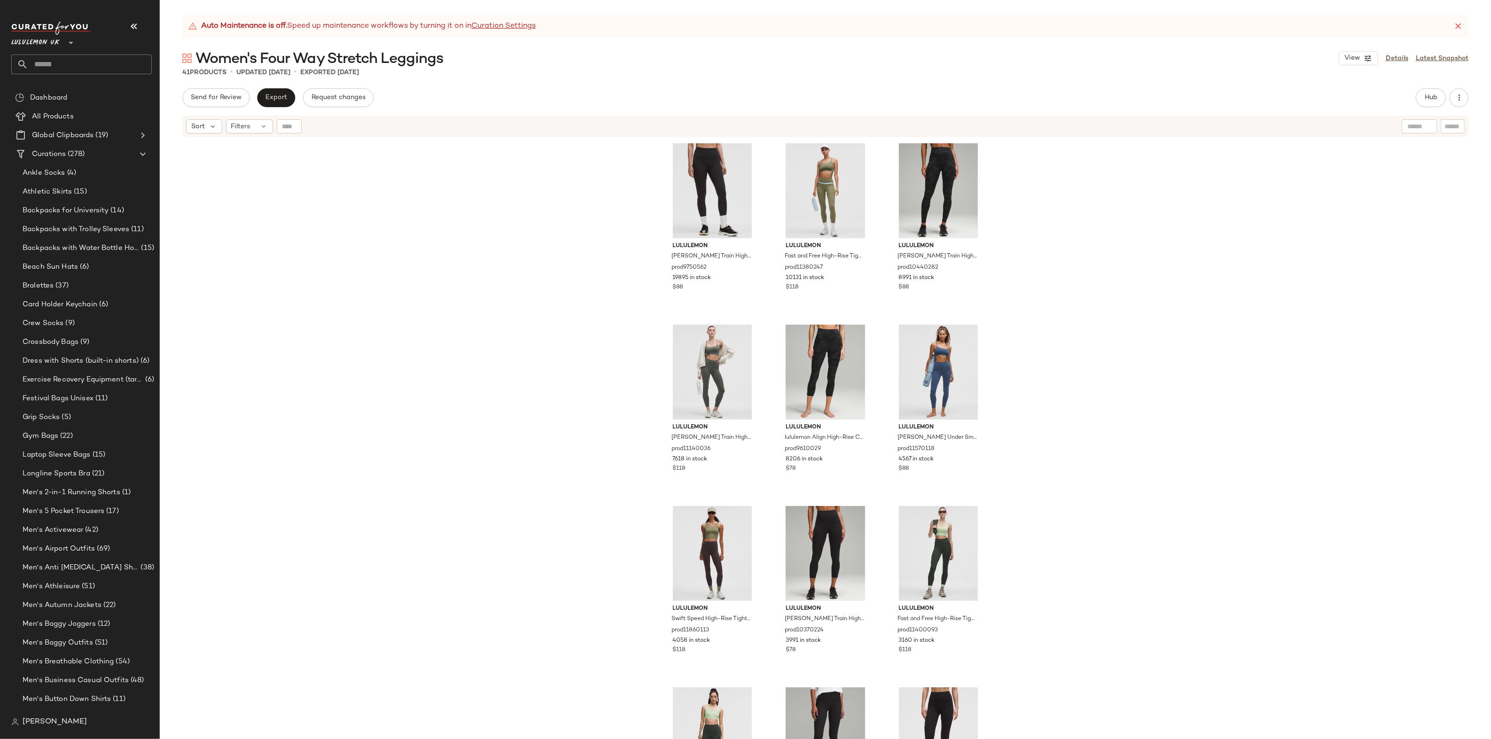 The width and height of the screenshot is (1491, 739). Describe the element at coordinates (63, 135) in the screenshot. I see `span: Global Clipboards` at that location.